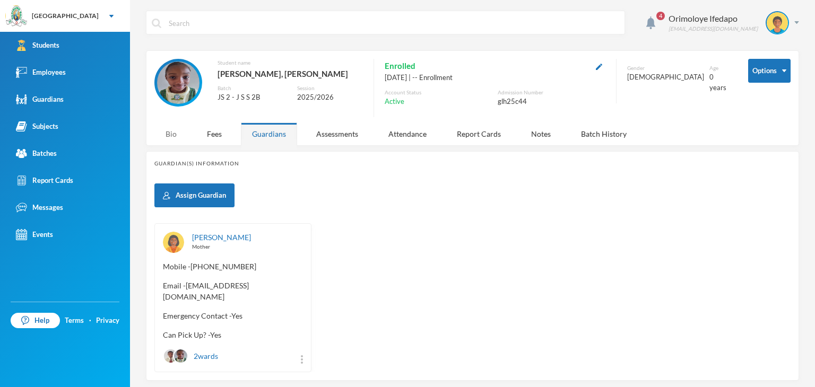 This screenshot has height=387, width=815. What do you see at coordinates (173, 242) in the screenshot?
I see `img: GUARDIAN` at bounding box center [173, 242].